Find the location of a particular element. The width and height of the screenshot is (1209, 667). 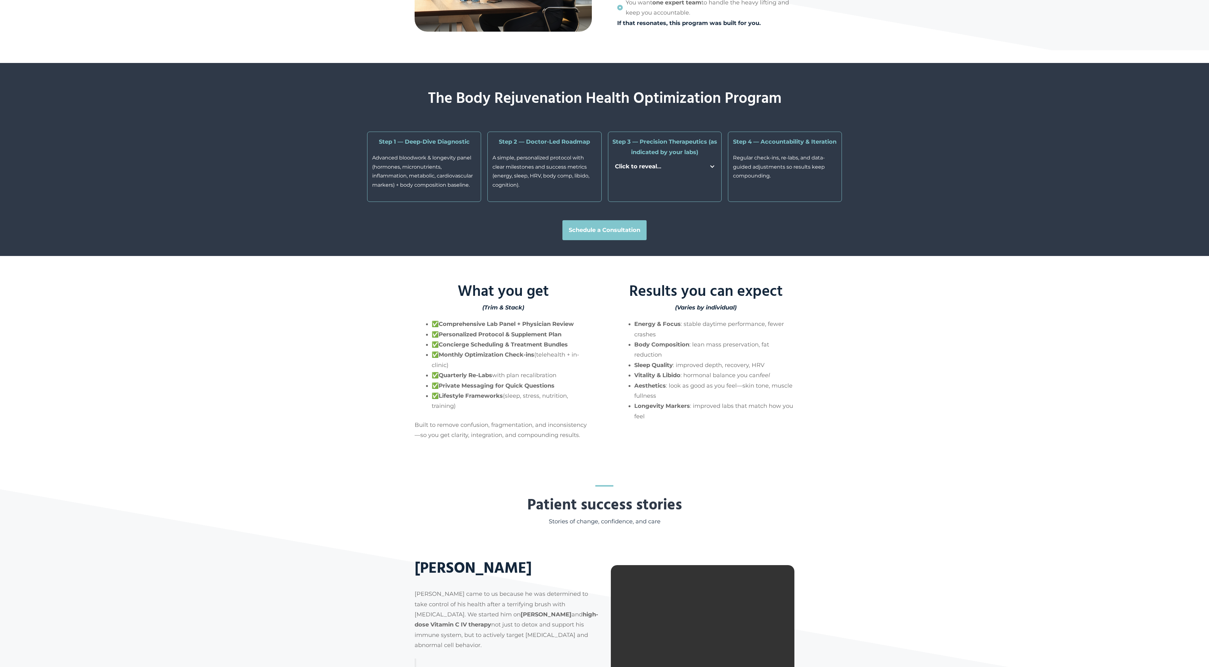

h2: The Body Rejuvenation Health Optimization Program is located at coordinates (605, 99).